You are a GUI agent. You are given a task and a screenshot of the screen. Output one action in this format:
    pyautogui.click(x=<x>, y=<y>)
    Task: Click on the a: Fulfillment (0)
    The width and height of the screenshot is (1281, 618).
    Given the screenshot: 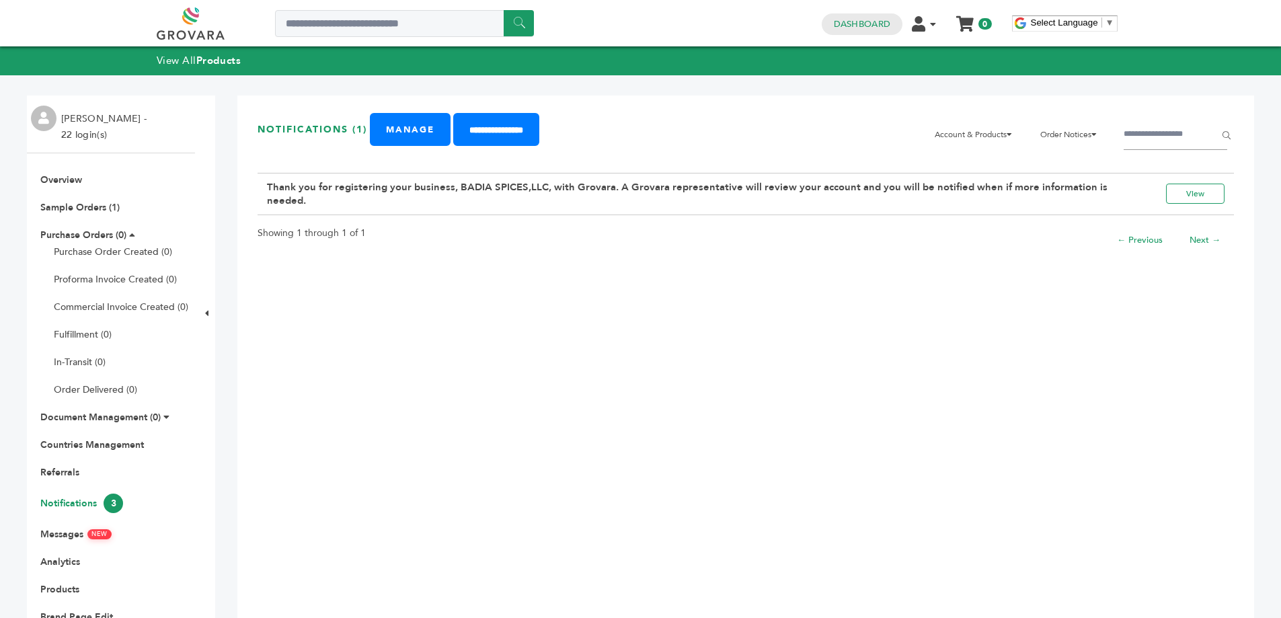 What is the action you would take?
    pyautogui.click(x=83, y=334)
    